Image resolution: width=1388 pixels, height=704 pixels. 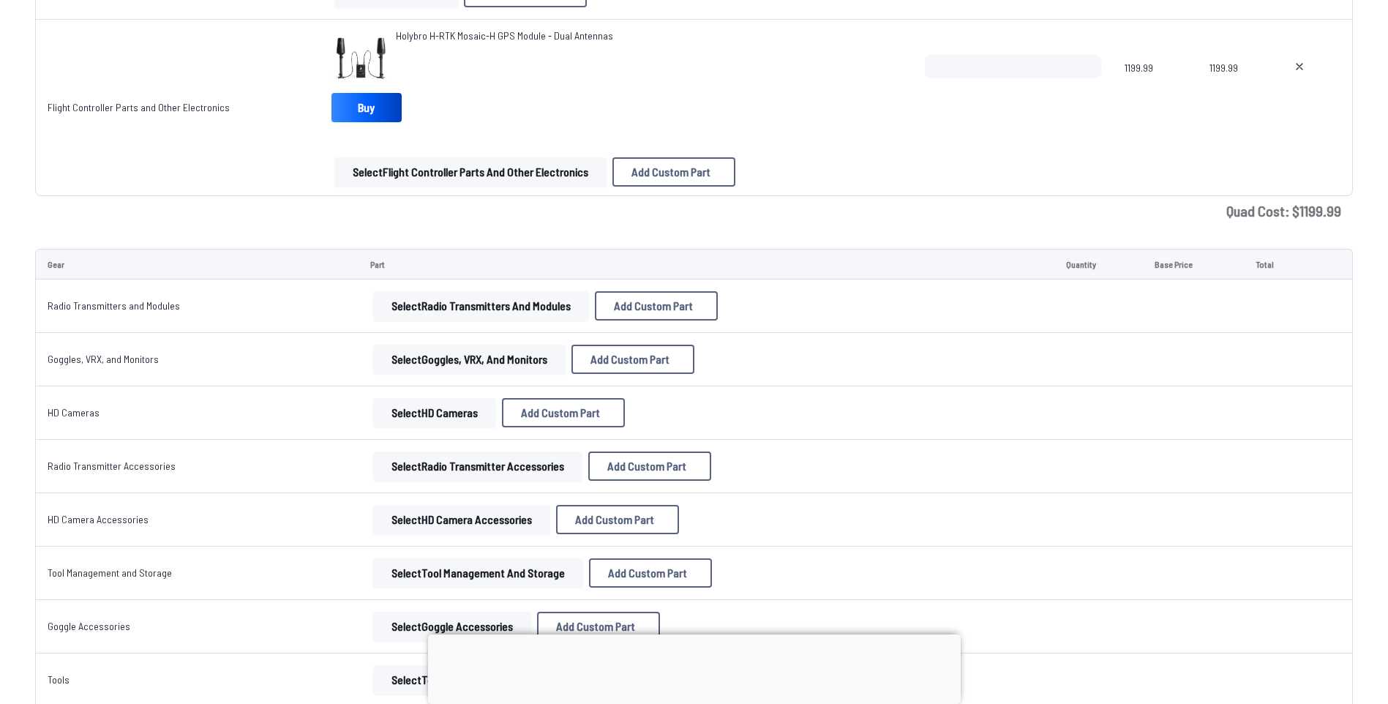 What do you see at coordinates (462, 520) in the screenshot?
I see `a: SelectHD Camera Accessories` at bounding box center [462, 520].